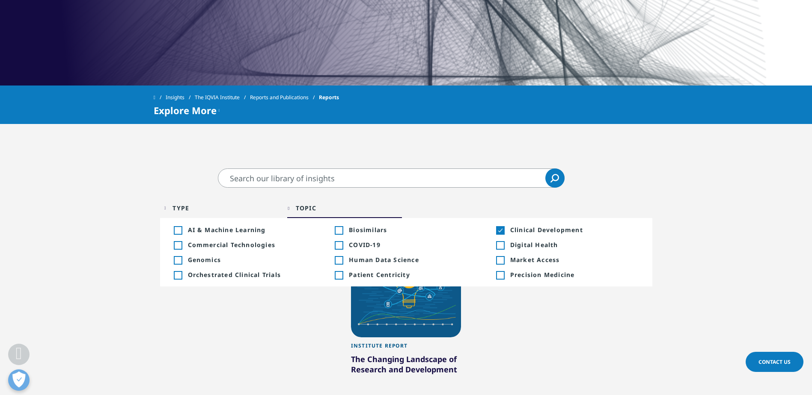 The width and height of the screenshot is (812, 395). Describe the element at coordinates (252, 260) in the screenshot. I see `span: Genomics` at that location.